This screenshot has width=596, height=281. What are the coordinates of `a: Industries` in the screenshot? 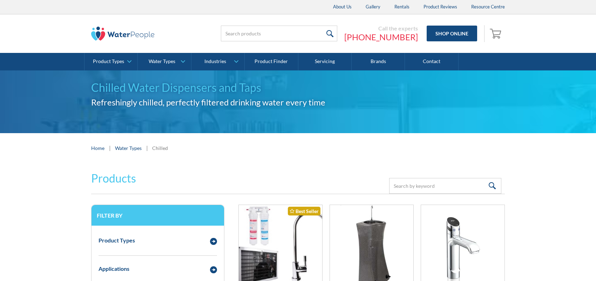 It's located at (218, 62).